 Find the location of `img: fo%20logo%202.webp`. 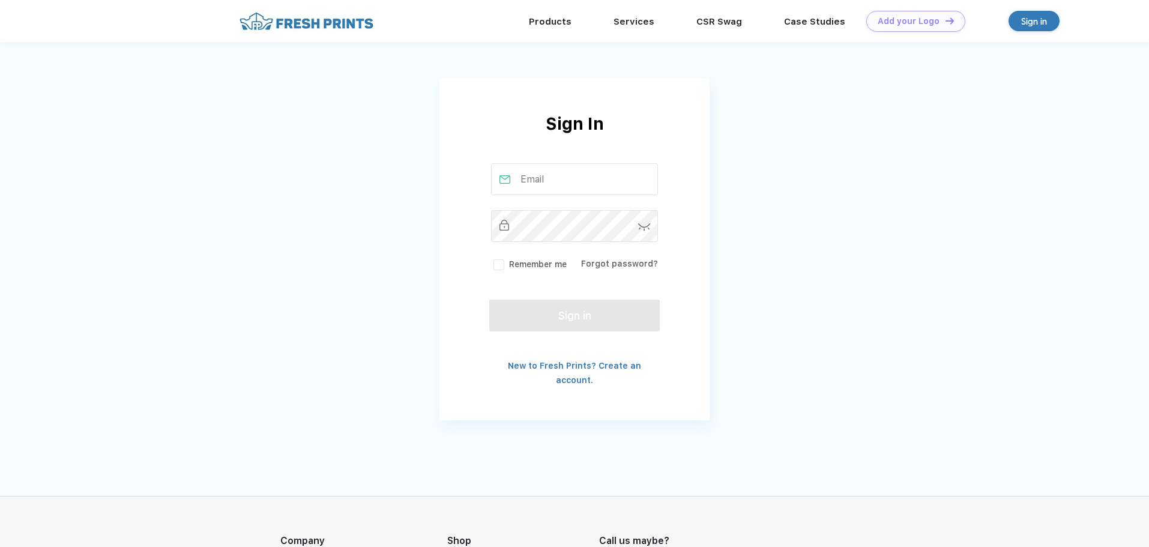

img: fo%20logo%202.webp is located at coordinates (306, 21).